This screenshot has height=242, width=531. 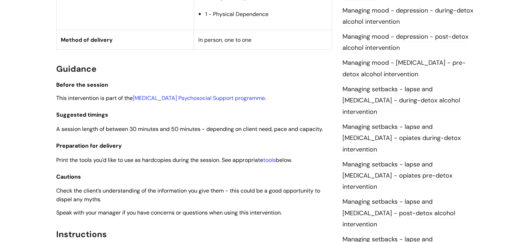 I want to click on span: Check the client’s understanding of the information you give them - this could be a good opportun..., so click(x=188, y=195).